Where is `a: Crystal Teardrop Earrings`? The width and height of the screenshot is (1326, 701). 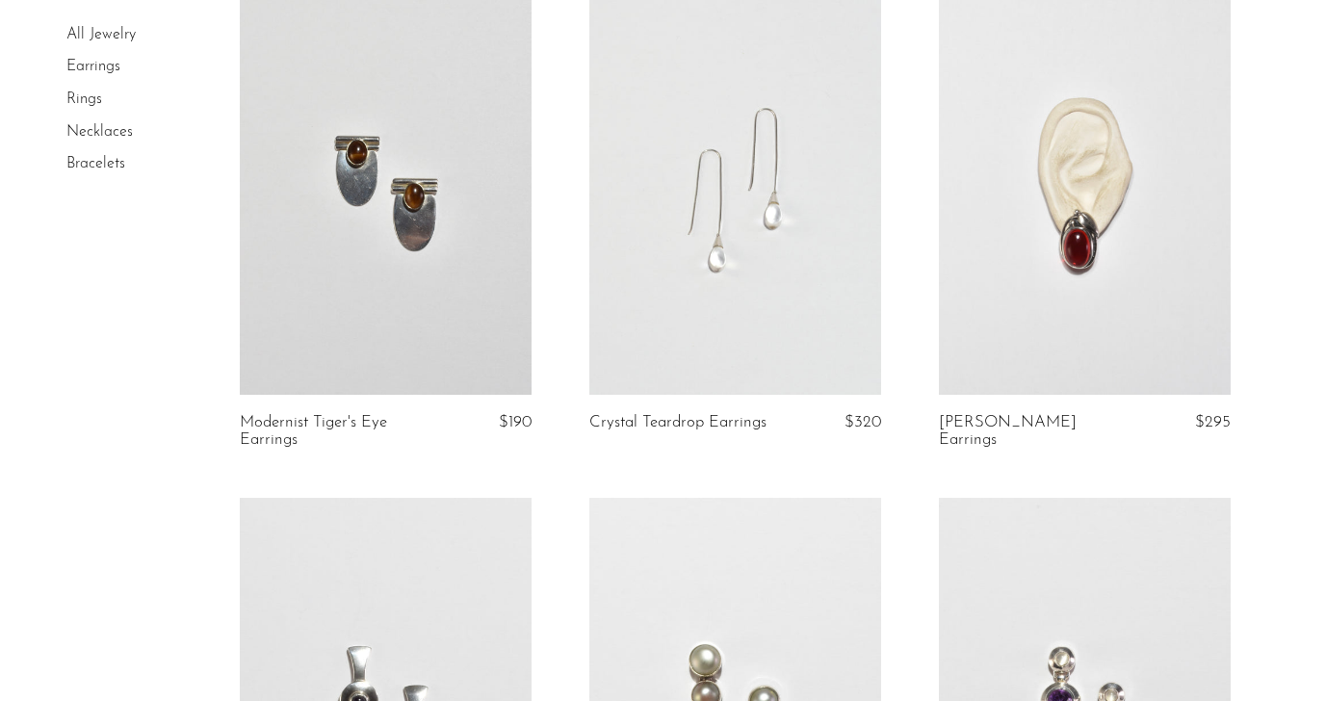 a: Crystal Teardrop Earrings is located at coordinates (678, 423).